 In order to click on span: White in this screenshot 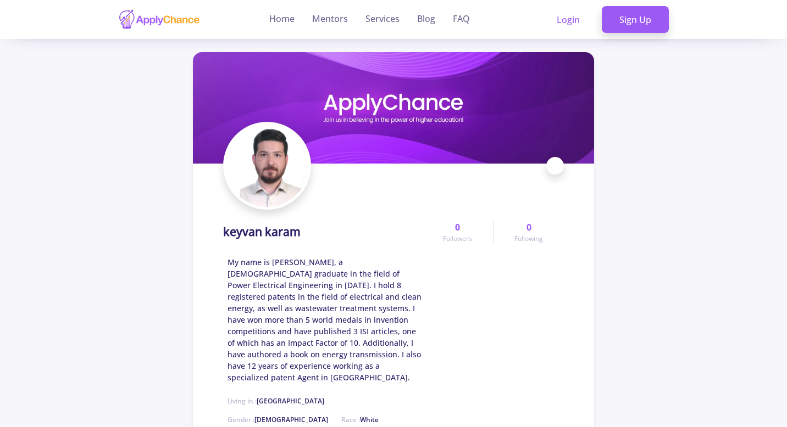, I will do `click(369, 420)`.